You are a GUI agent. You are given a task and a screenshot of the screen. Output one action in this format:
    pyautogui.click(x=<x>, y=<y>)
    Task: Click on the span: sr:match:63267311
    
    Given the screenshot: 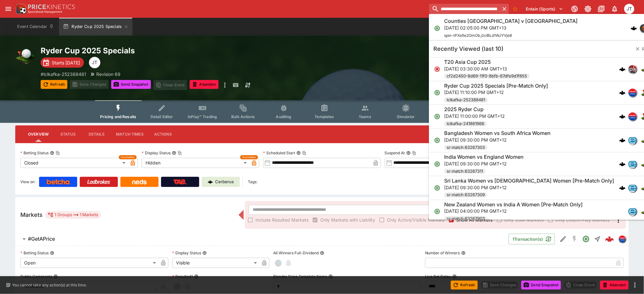 What is the action you would take?
    pyautogui.click(x=465, y=171)
    